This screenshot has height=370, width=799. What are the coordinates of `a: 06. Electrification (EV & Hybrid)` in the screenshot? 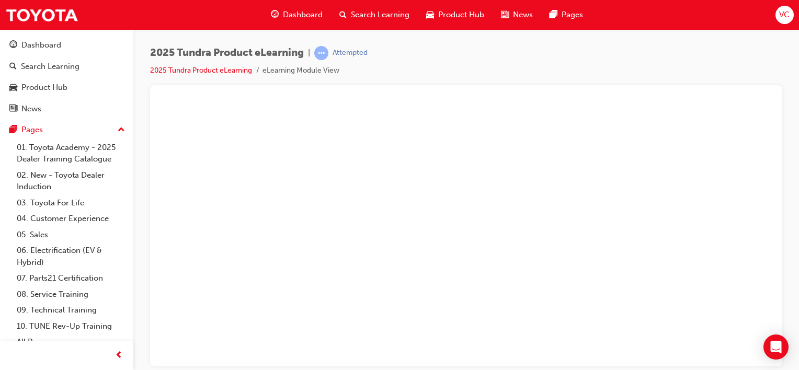 It's located at (71, 256).